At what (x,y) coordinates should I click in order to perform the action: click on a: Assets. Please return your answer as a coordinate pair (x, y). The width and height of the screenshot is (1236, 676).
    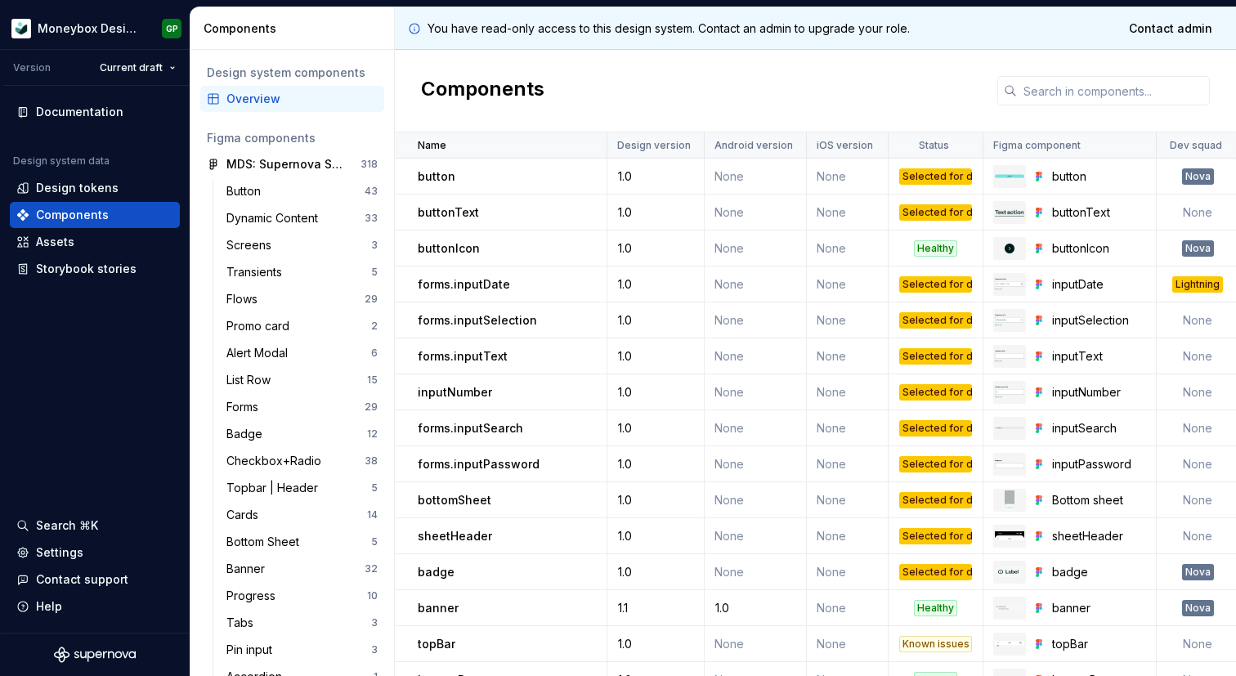
    Looking at the image, I should click on (95, 242).